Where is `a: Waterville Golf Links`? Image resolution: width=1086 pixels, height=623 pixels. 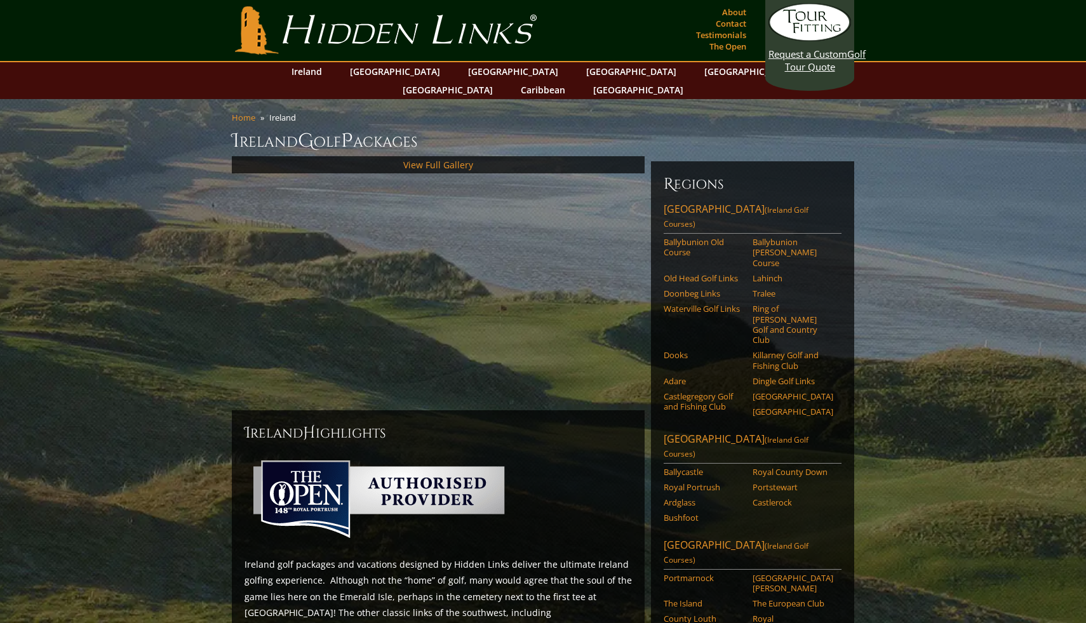 a: Waterville Golf Links is located at coordinates (704, 309).